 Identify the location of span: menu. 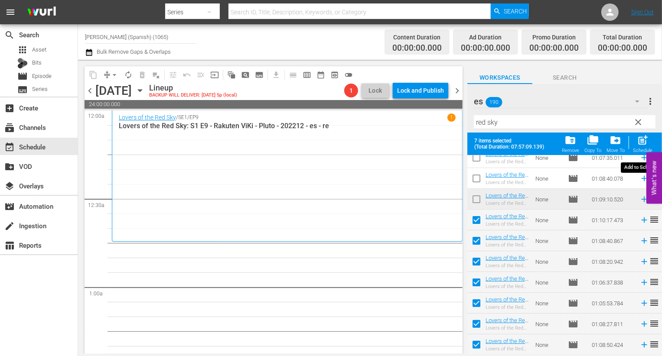
(10, 12).